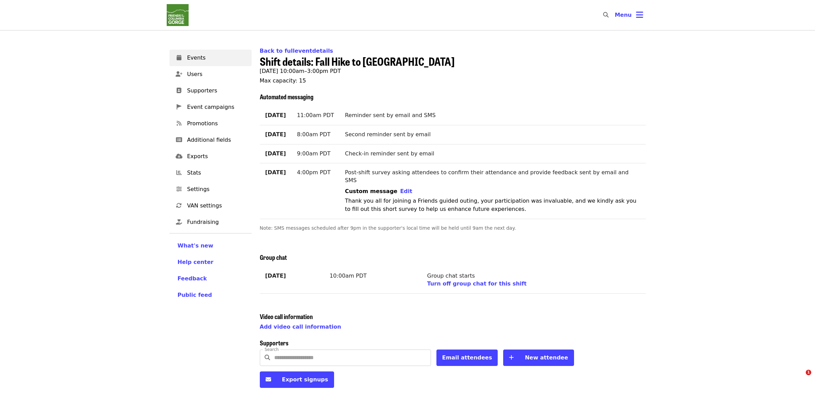 This screenshot has width=815, height=393. Describe the element at coordinates (493, 154) in the screenshot. I see `td: Check-in reminder sent by email` at that location.